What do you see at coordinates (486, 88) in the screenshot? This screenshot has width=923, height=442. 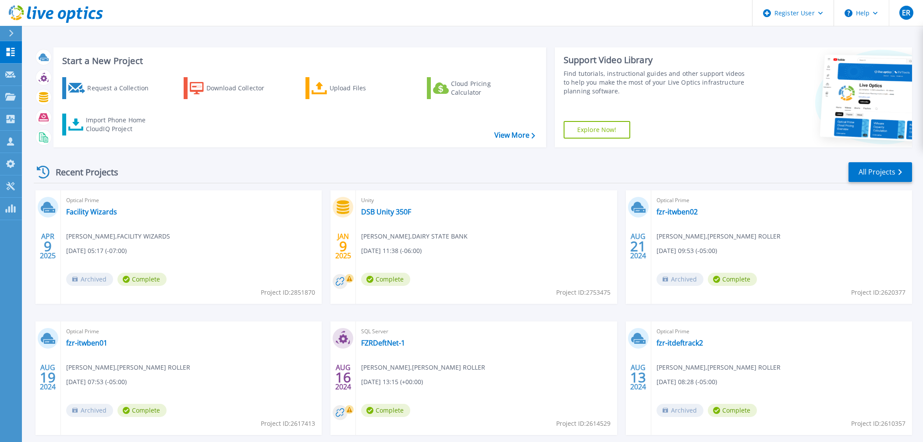 I see `div: Cloud Pricing Calculator` at bounding box center [486, 88].